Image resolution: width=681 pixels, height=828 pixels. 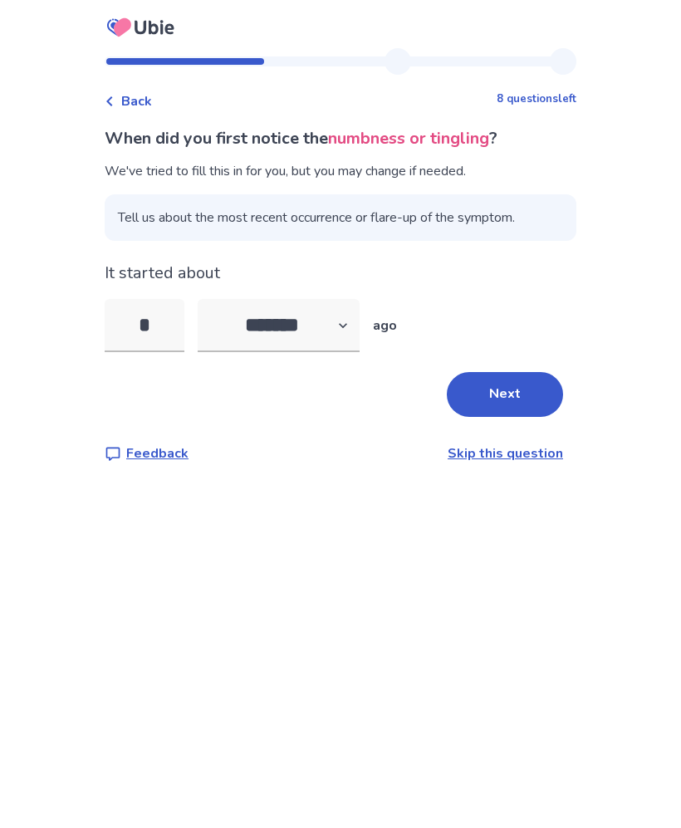 I want to click on span: Tell us about the most recent occurrence or flare-up of the symptom., so click(x=341, y=218).